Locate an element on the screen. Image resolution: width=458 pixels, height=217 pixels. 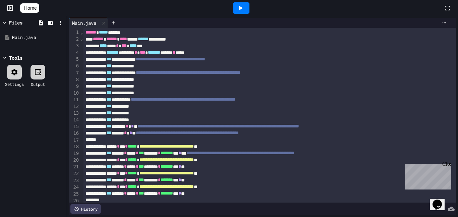
div: 24 is located at coordinates (74, 188).